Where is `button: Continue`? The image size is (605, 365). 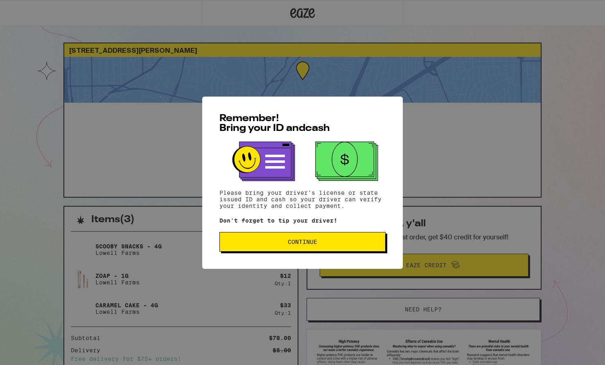 button: Continue is located at coordinates (303, 242).